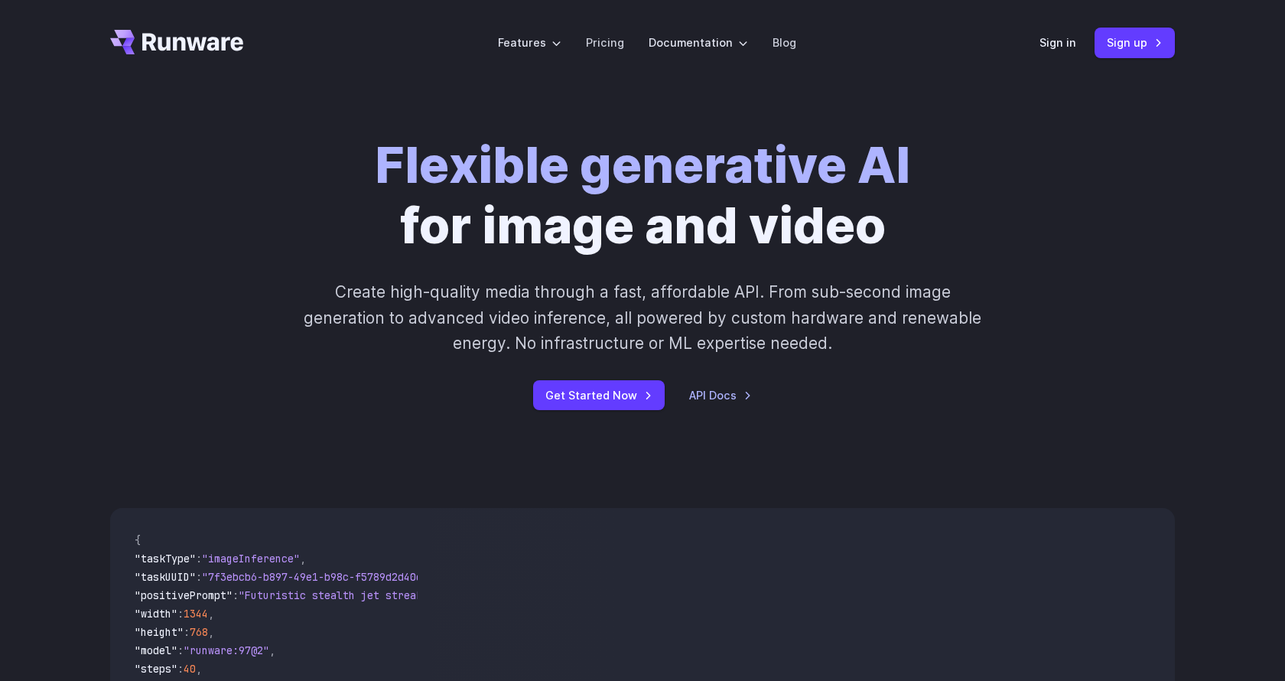 The height and width of the screenshot is (681, 1285). I want to click on p: Create high-quality media through a fast, affordable API. From sub-second image generation to adv..., so click(642, 317).